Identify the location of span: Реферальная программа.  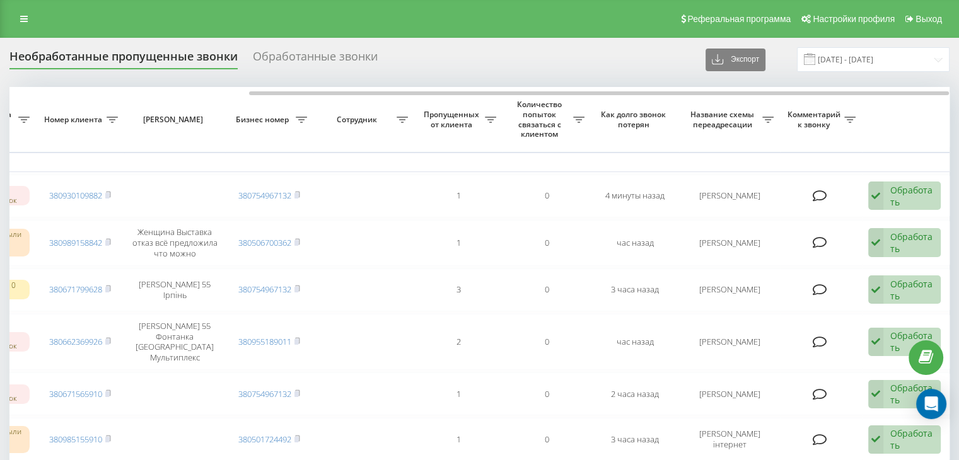
(739, 19).